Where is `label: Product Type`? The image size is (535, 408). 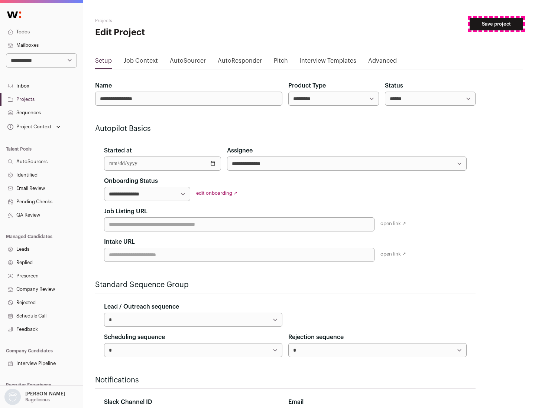
label: Product Type is located at coordinates (307, 86).